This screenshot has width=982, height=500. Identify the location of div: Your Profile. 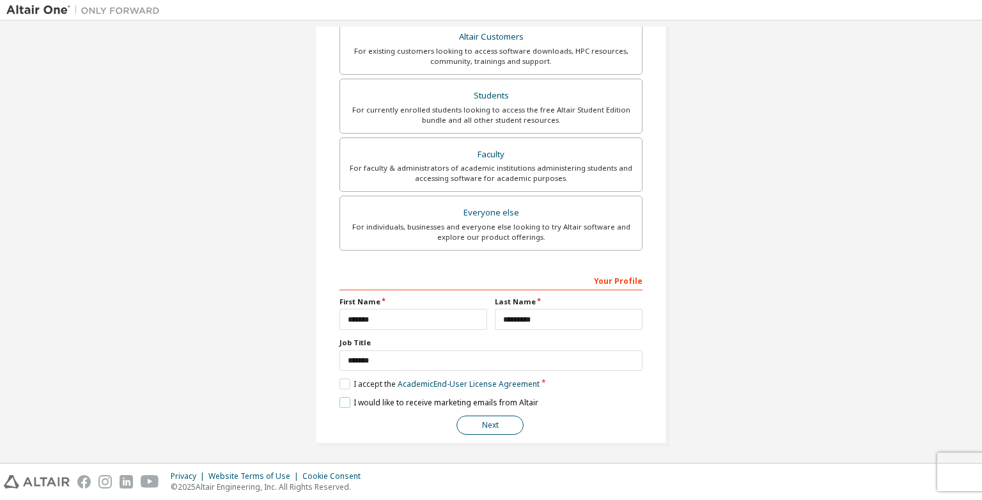
(491, 280).